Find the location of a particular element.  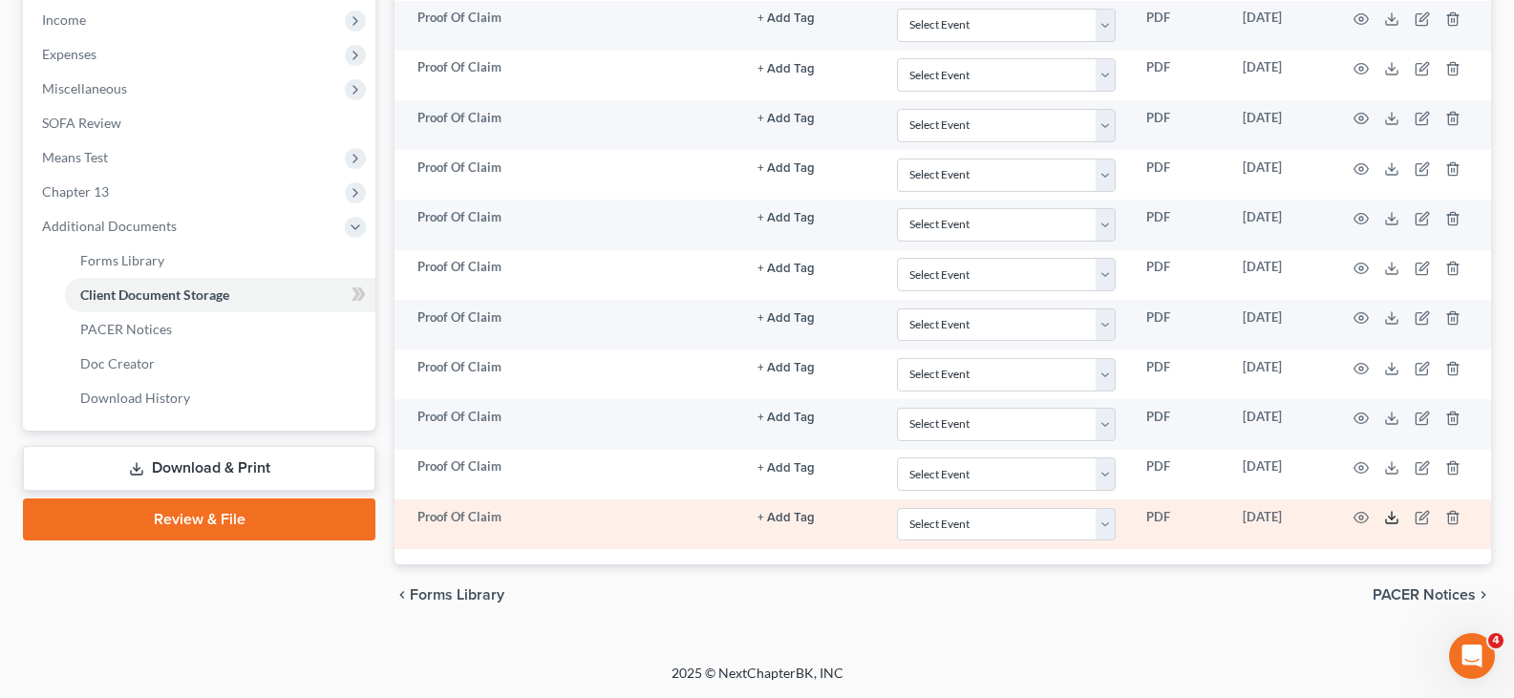

span: SOFA Review is located at coordinates (81, 122).